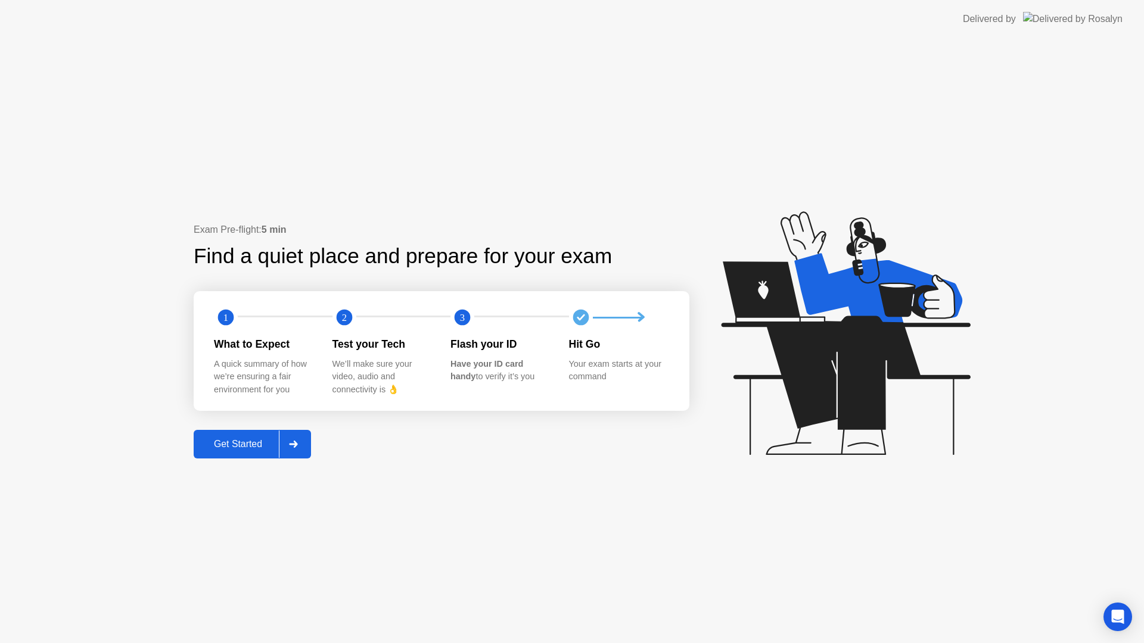  What do you see at coordinates (462, 317) in the screenshot?
I see `text: 3` at bounding box center [462, 317].